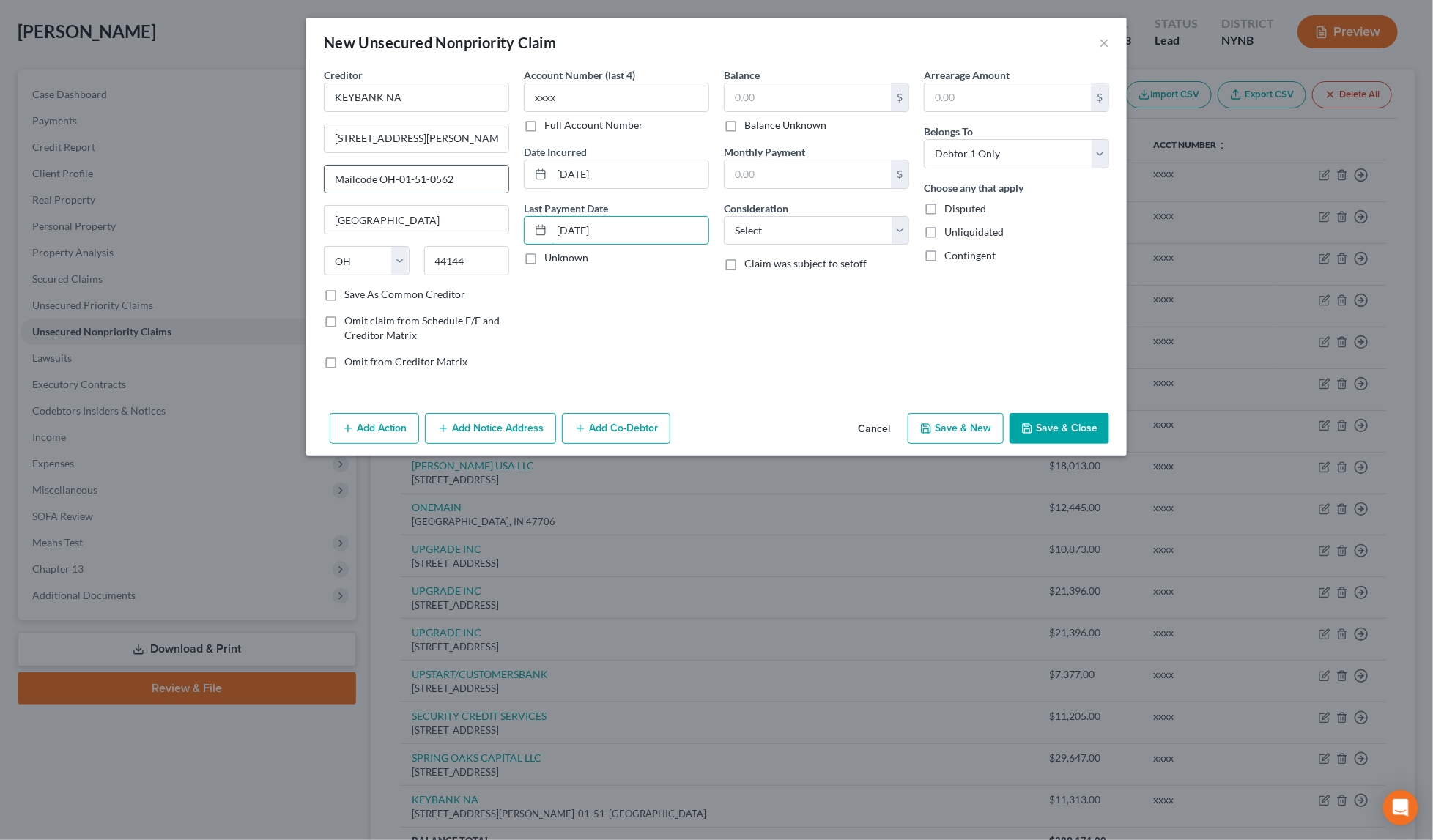 This screenshot has width=1433, height=840. Describe the element at coordinates (805, 262) in the screenshot. I see `span: Claim was subject to setoff` at that location.